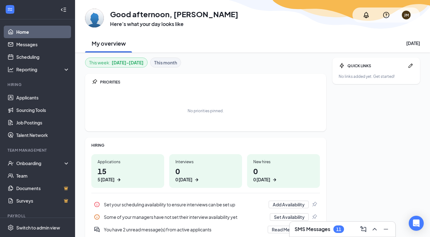 Image resolution: width=430 pixels, height=237 pixels. I want to click on a: Talent Network, so click(43, 135).